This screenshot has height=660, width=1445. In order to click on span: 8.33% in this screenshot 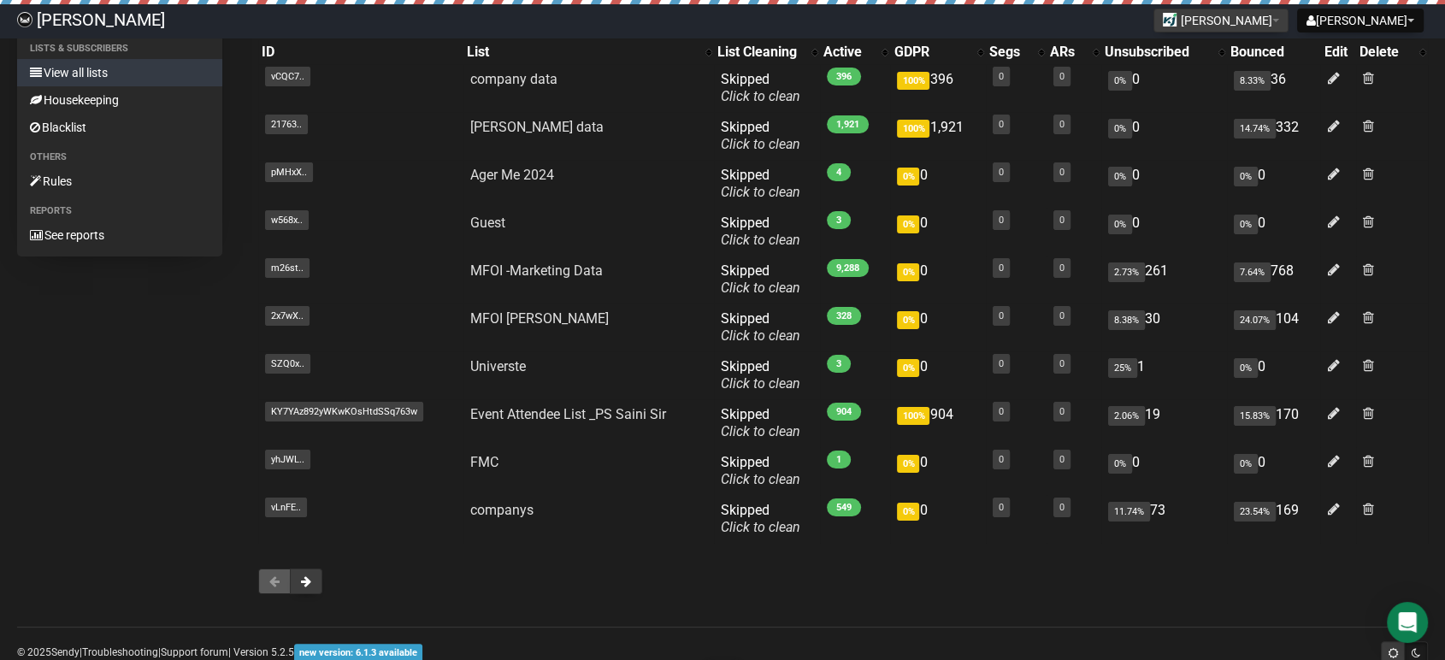, I will do `click(1252, 80)`.